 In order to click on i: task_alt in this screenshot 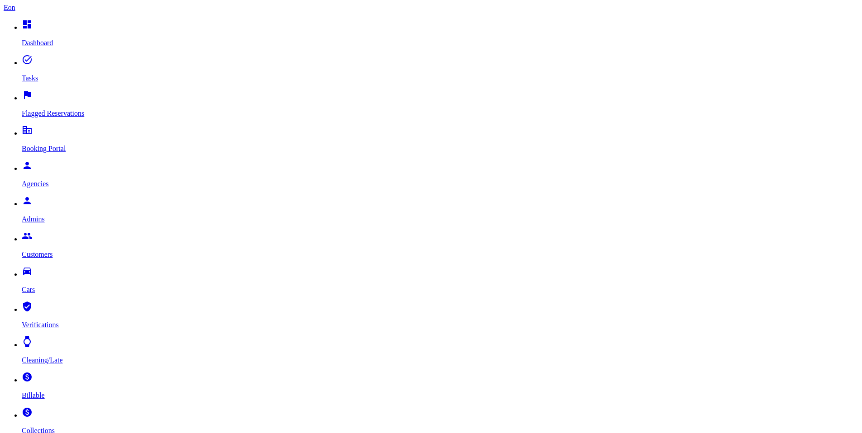, I will do `click(27, 60)`.